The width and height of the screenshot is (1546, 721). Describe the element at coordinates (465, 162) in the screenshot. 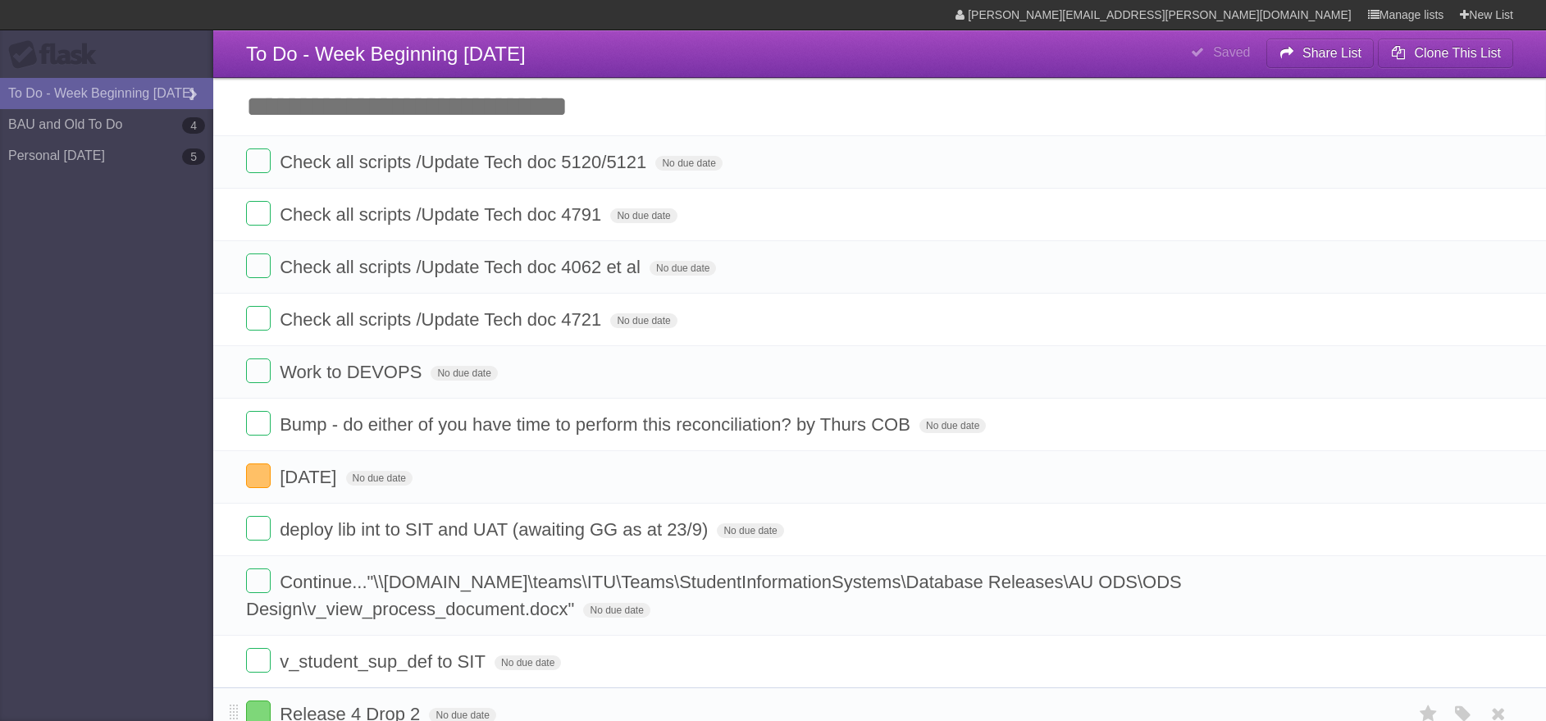

I see `span: Check all scripts /Update Tech doc 5120/5121` at that location.